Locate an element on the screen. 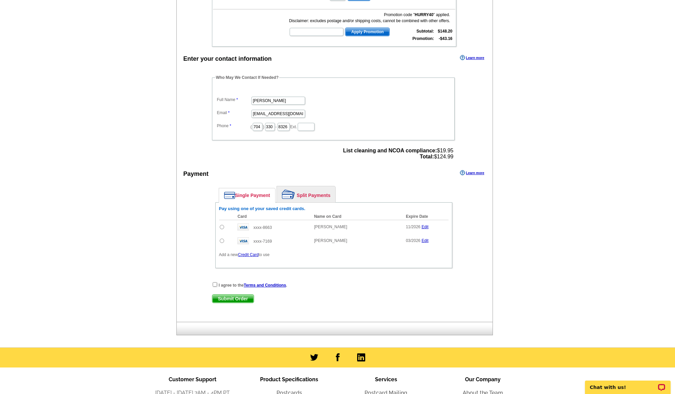 The image size is (675, 394). h6: Pay using one of your saved credit cards. is located at coordinates (334, 209).